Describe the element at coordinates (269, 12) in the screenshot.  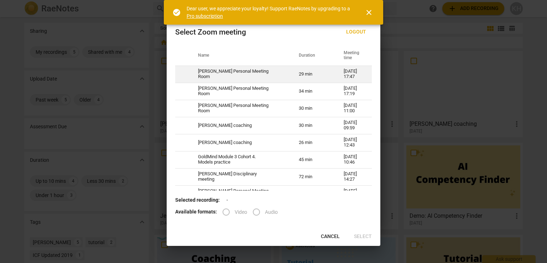
I see `div: Dear user, we appreciate your loyalty! Support RaeNotes by upgrading to a` at that location.